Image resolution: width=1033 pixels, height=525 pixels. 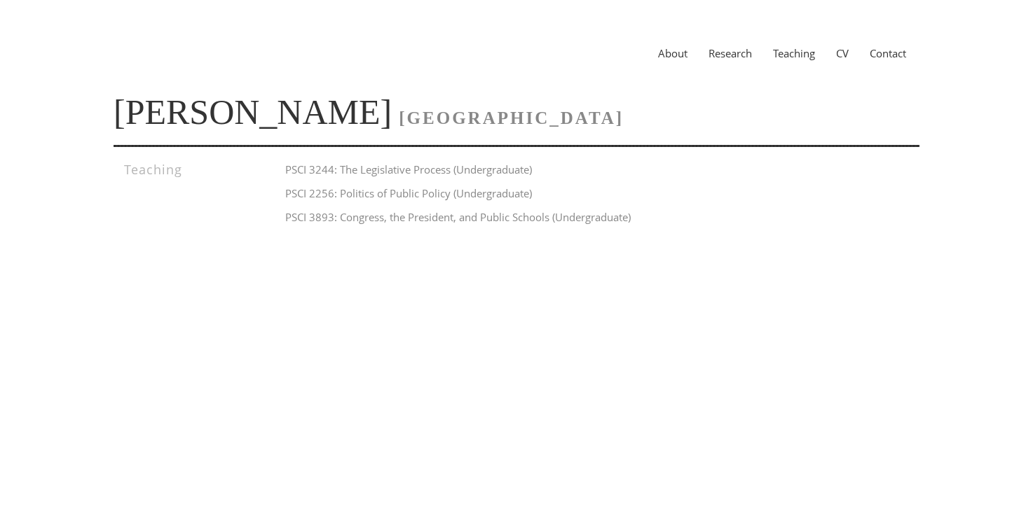 I want to click on h4: PSCI 3893: Congress, the President, and Public Schools (Undergraduate), so click(x=587, y=217).